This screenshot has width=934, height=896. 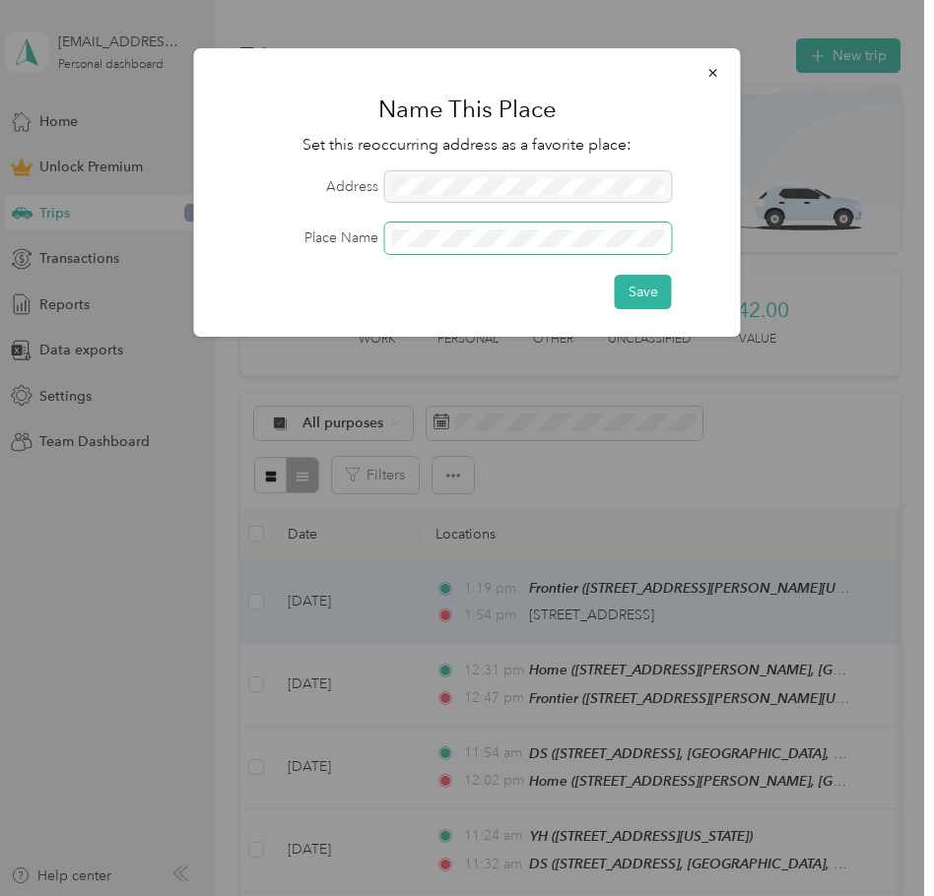 I want to click on label: Address, so click(x=299, y=186).